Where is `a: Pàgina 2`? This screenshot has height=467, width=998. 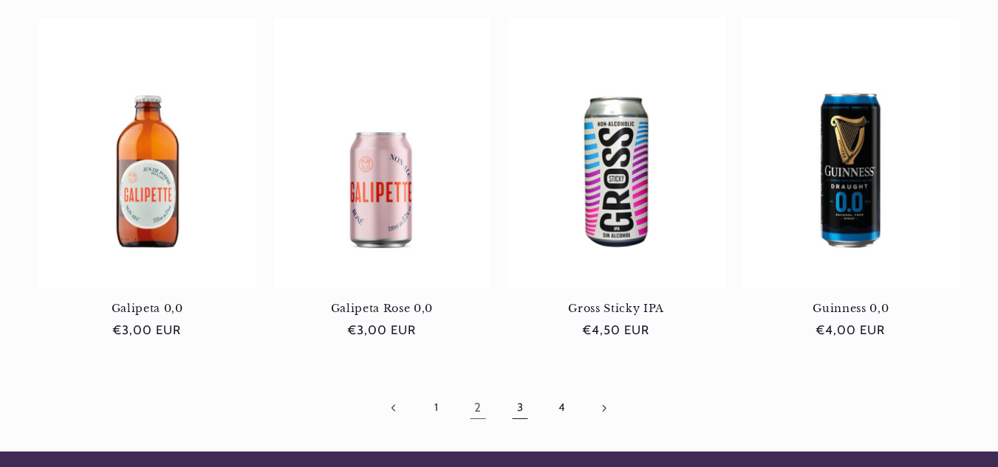 a: Pàgina 2 is located at coordinates (478, 408).